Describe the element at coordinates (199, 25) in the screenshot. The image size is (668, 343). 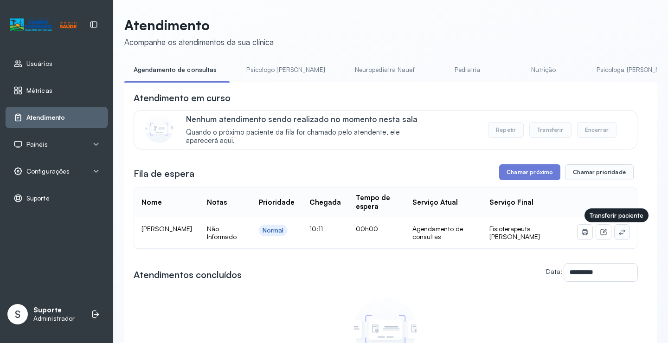
I see `p: Atendimento` at that location.